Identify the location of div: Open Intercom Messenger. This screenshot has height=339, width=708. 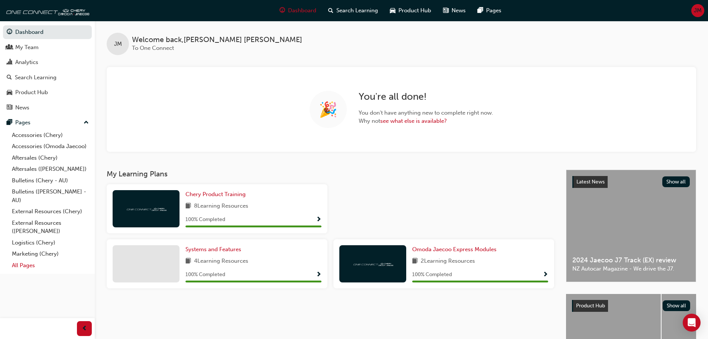
(692, 322).